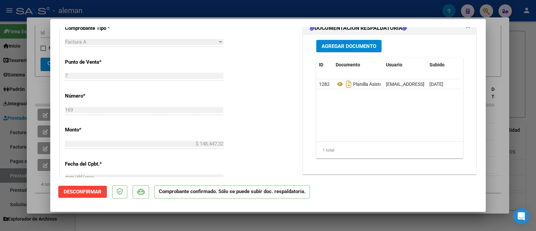 Image resolution: width=536 pixels, height=231 pixels. I want to click on h1: DOCUMENTACIÓN RESPALDATORIA, so click(359, 28).